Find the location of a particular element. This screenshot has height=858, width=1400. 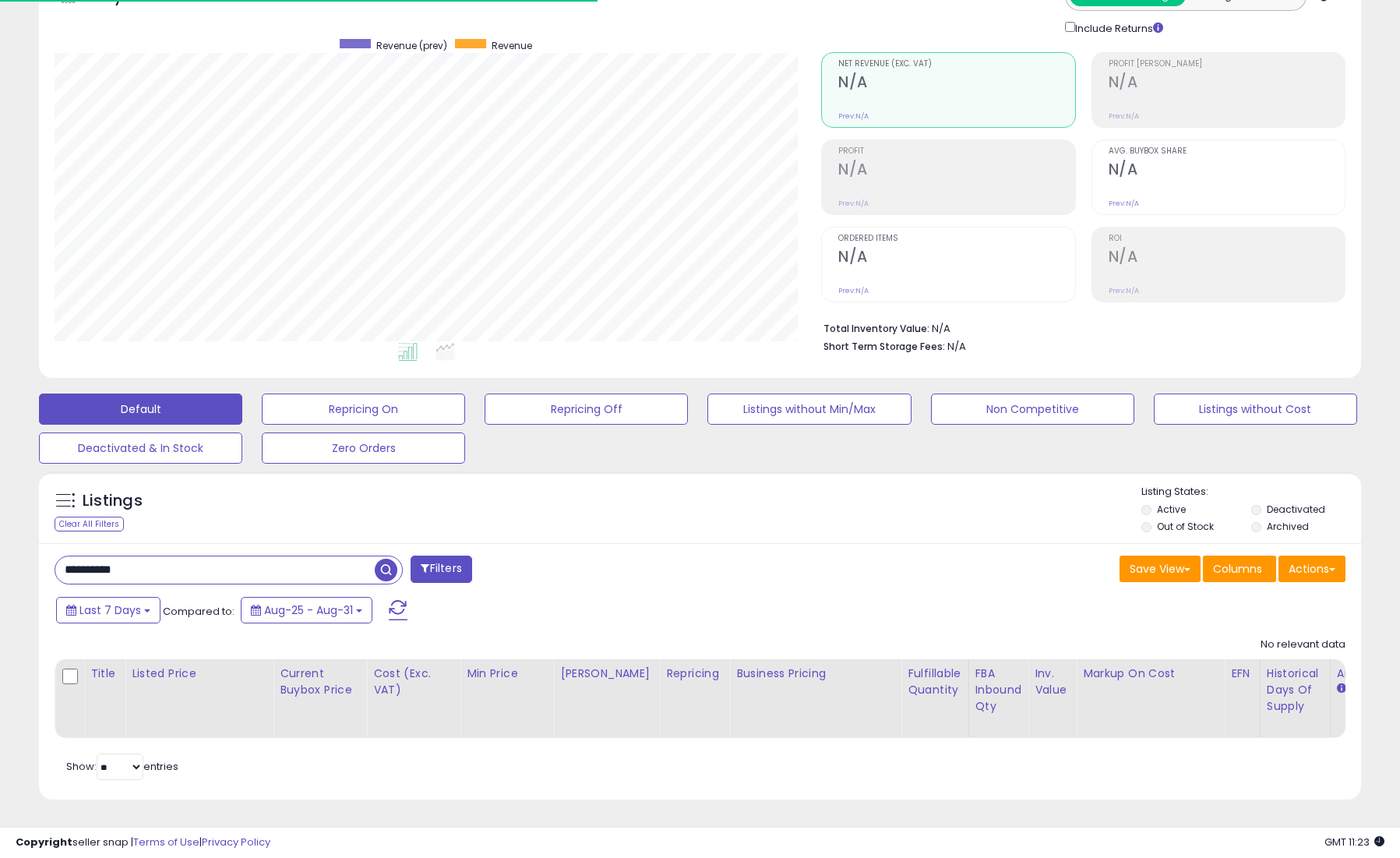

button: Save View is located at coordinates (1160, 569).